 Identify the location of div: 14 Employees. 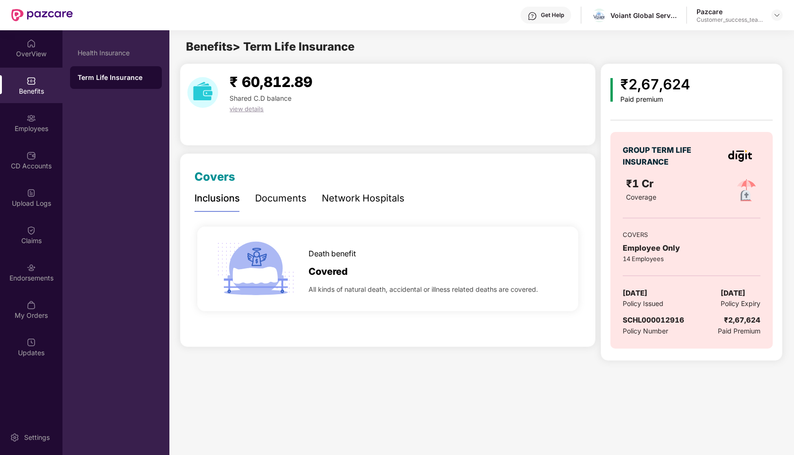
(691, 259).